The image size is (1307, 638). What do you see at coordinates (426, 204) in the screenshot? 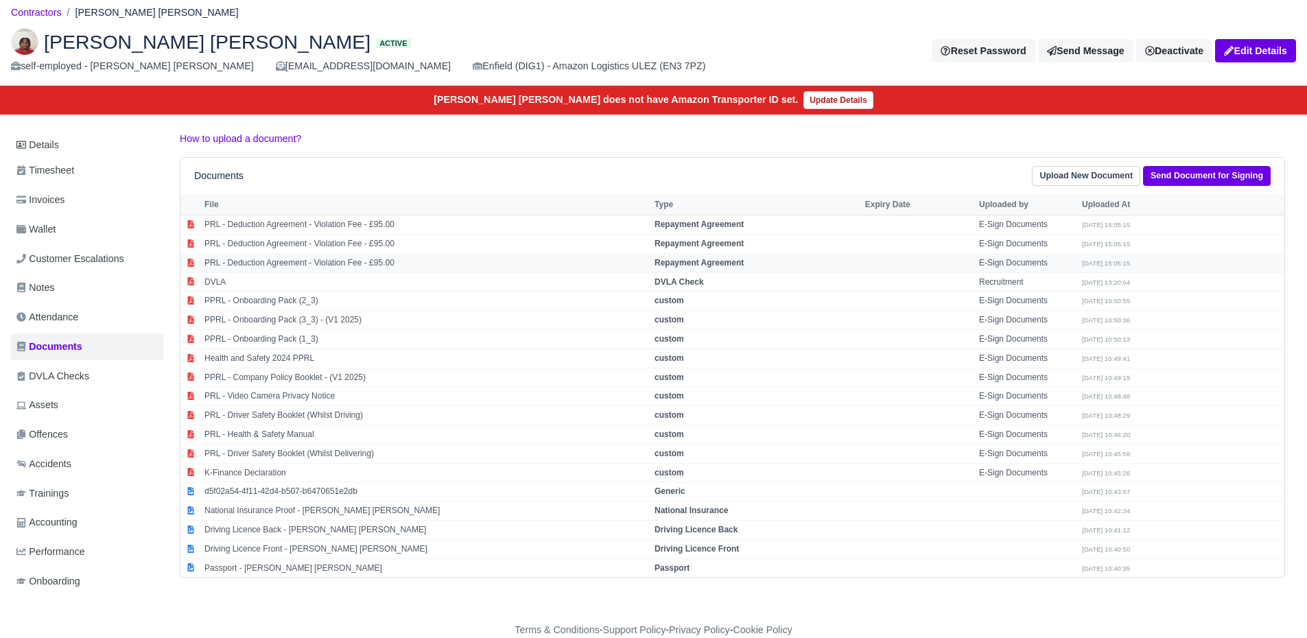
I see `th: File` at bounding box center [426, 204].